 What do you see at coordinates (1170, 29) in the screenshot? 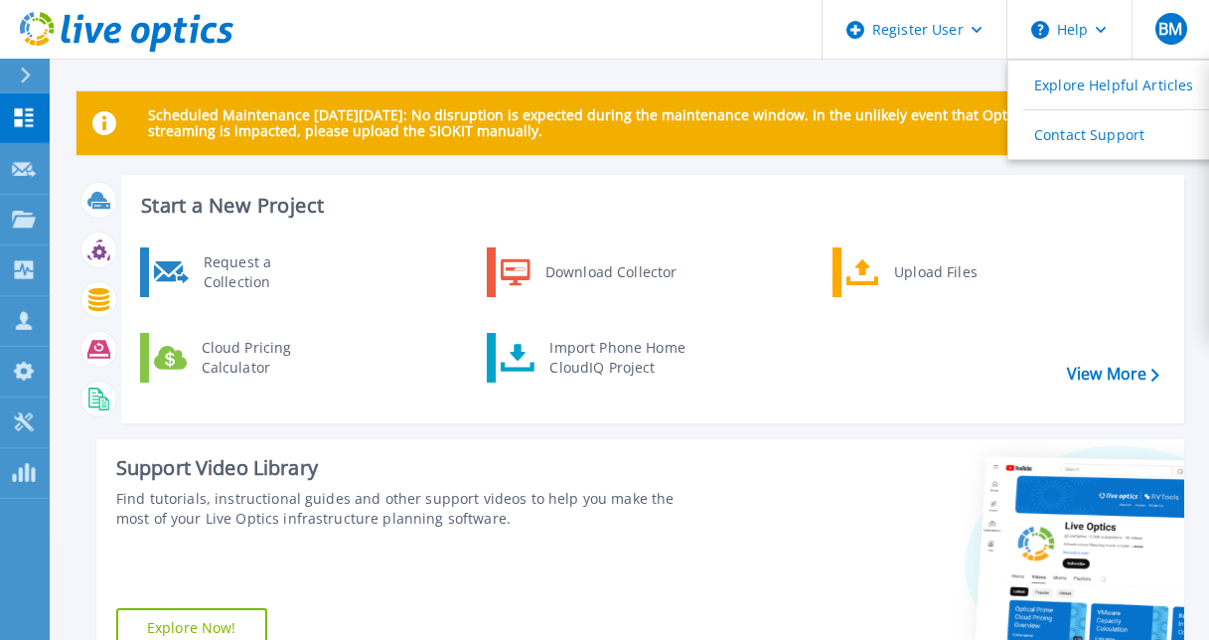
I see `span: BM` at bounding box center [1170, 29].